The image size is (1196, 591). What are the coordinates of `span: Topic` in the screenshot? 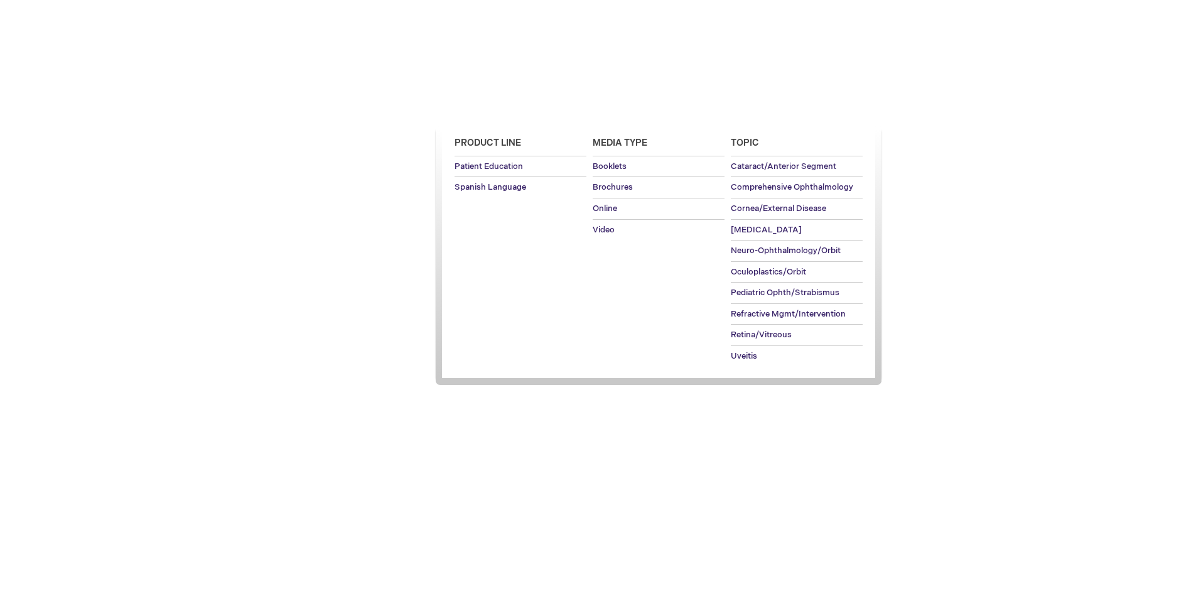 It's located at (745, 143).